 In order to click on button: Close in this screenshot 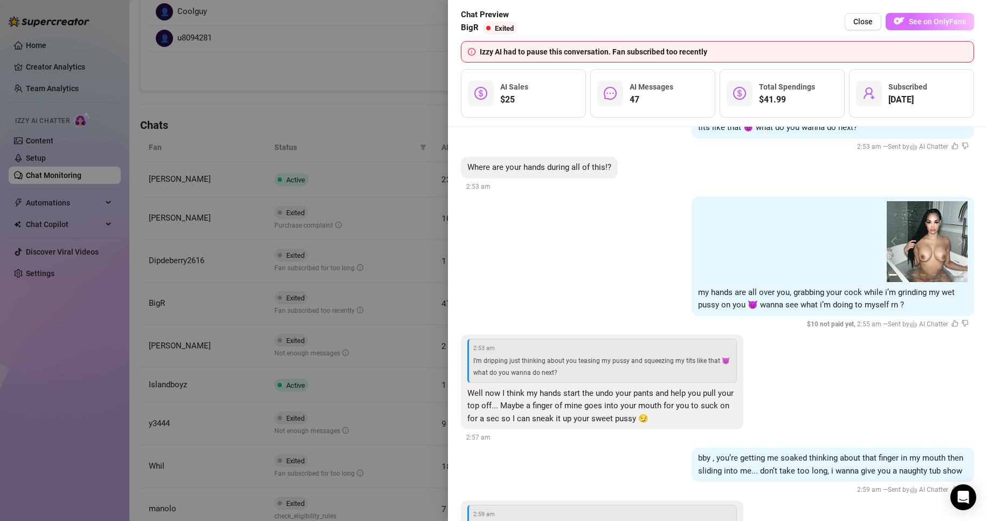, I will do `click(863, 22)`.